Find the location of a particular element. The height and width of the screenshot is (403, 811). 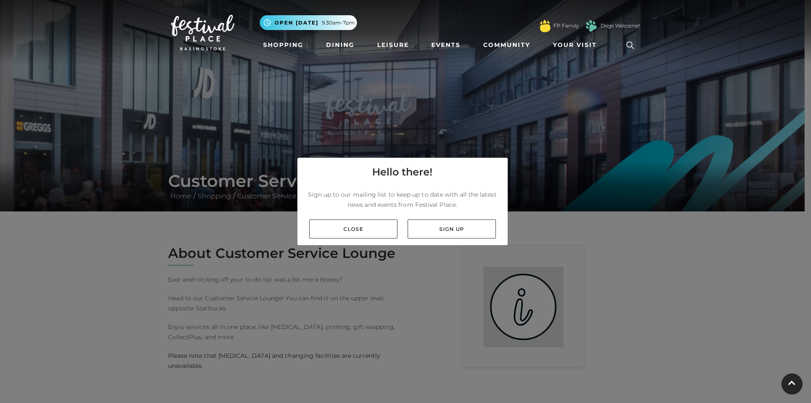

a: Dogs Welcome! is located at coordinates (620, 26).